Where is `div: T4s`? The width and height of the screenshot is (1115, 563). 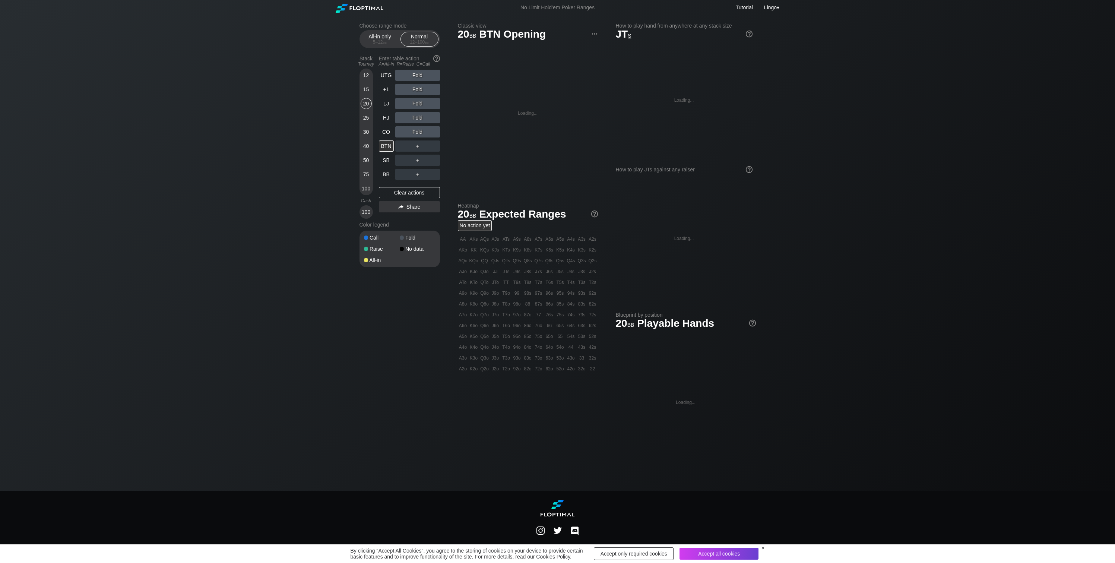
div: T4s is located at coordinates (571, 282).